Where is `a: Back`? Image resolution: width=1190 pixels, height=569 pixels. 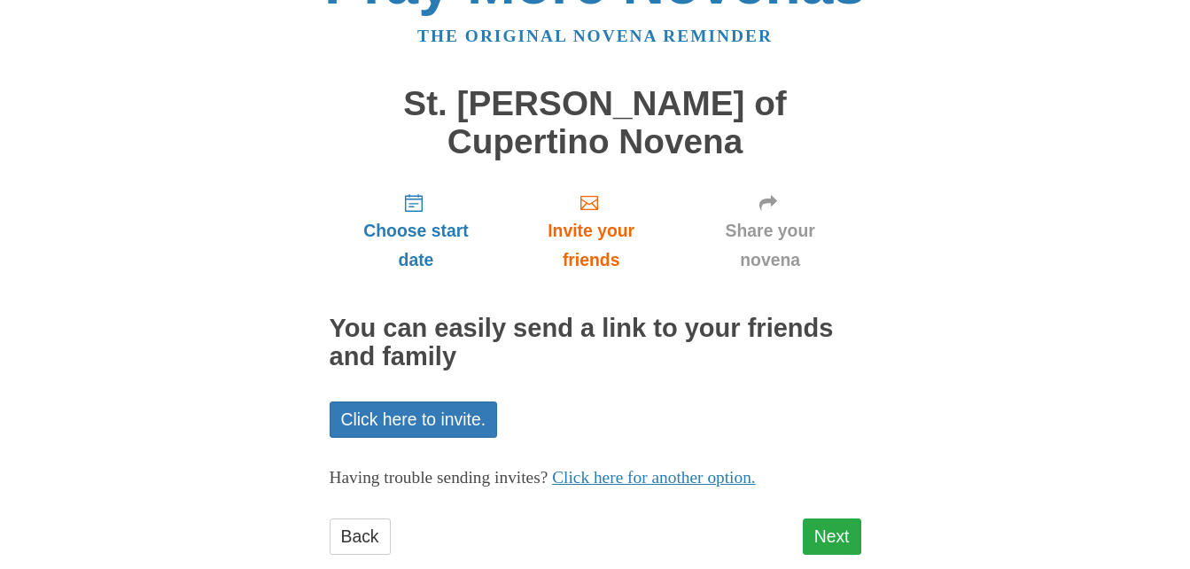
a: Back is located at coordinates (360, 536).